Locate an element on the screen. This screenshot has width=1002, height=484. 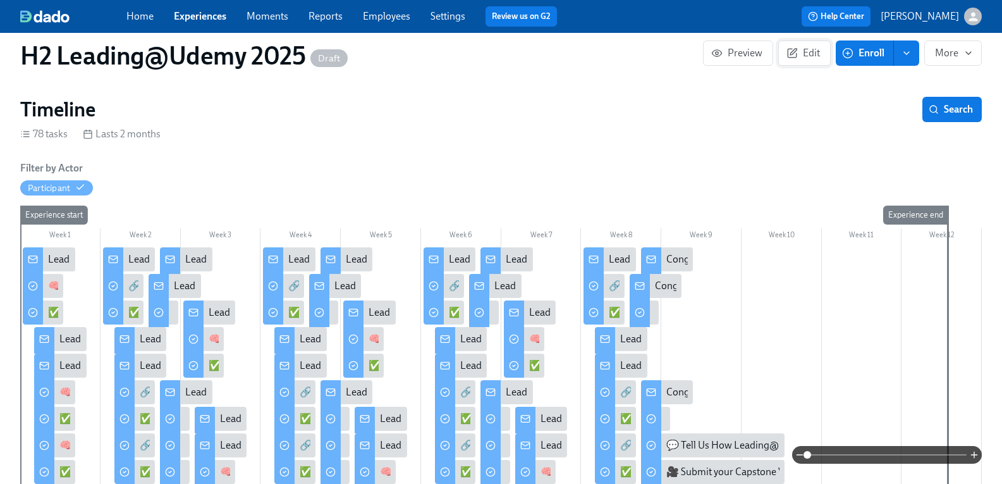
div: Hide Participant is located at coordinates (49, 188).